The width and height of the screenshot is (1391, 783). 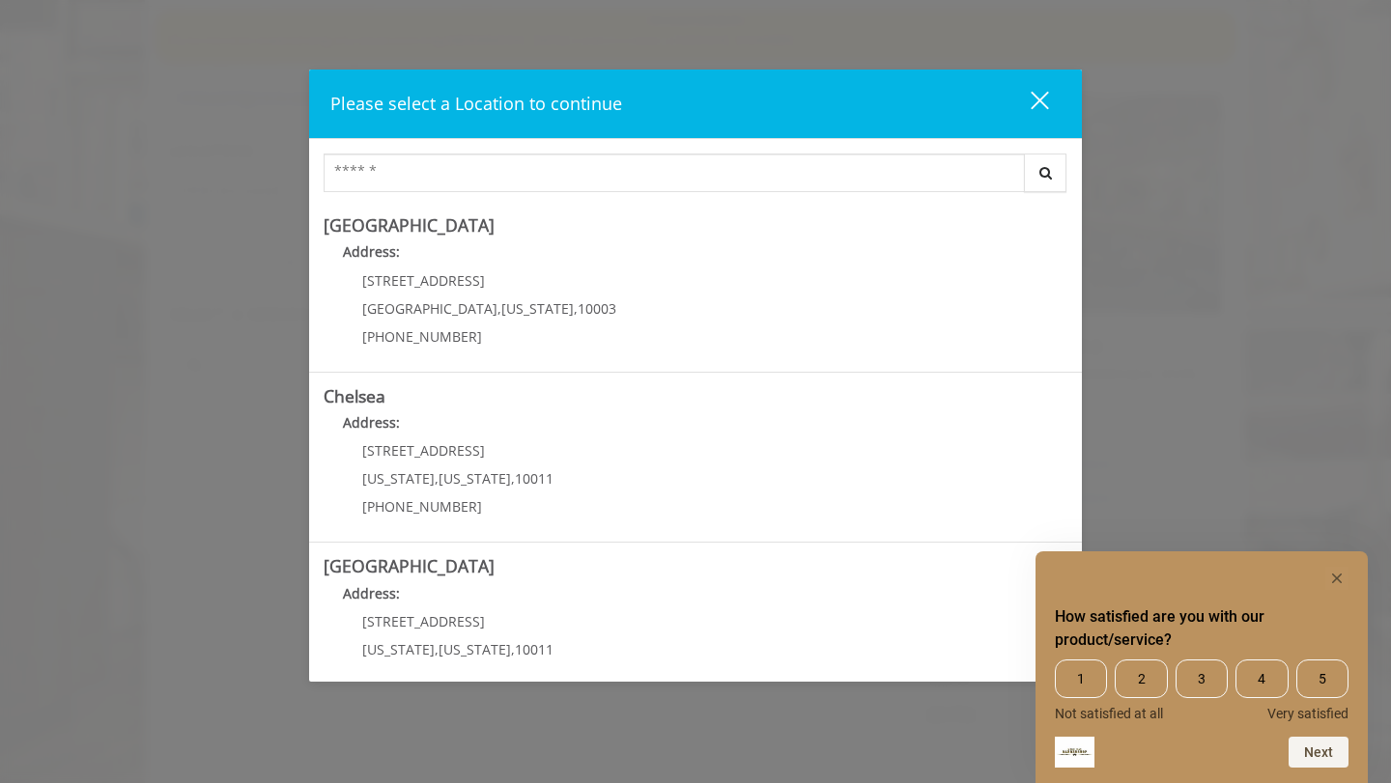 What do you see at coordinates (1028, 104) in the screenshot?
I see `div: close dialog` at bounding box center [1028, 104].